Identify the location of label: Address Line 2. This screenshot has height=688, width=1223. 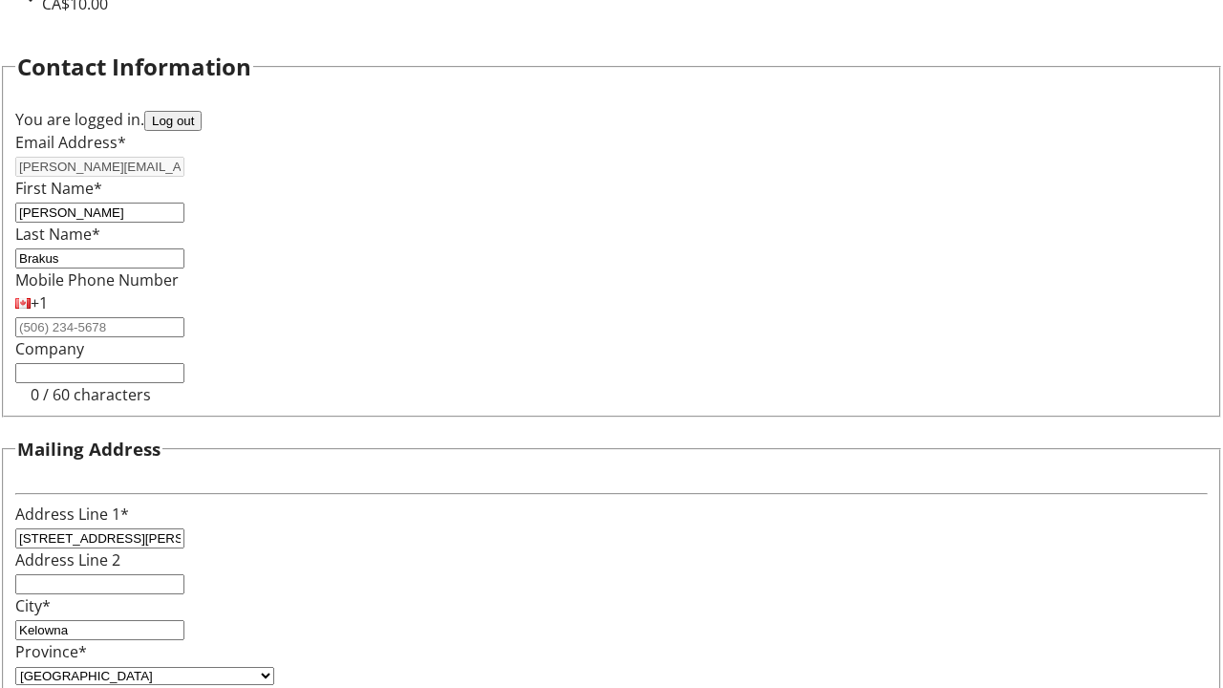
(68, 560).